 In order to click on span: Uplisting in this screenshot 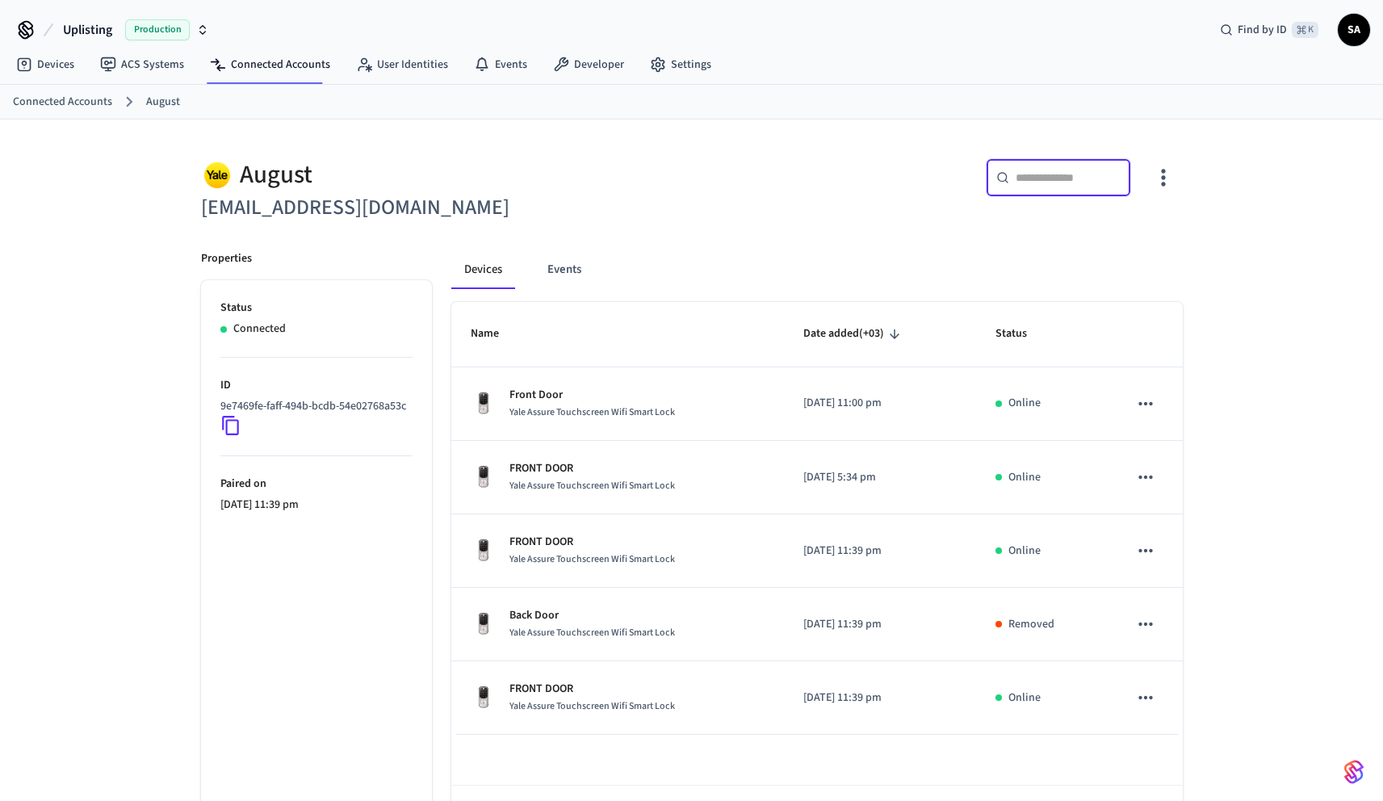, I will do `click(87, 30)`.